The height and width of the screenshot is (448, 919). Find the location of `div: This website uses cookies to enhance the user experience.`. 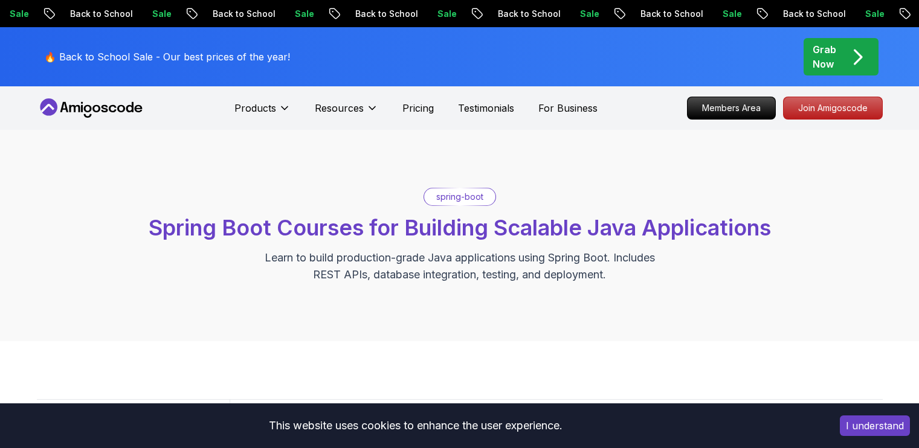

div: This website uses cookies to enhance the user experience. is located at coordinates (415, 426).